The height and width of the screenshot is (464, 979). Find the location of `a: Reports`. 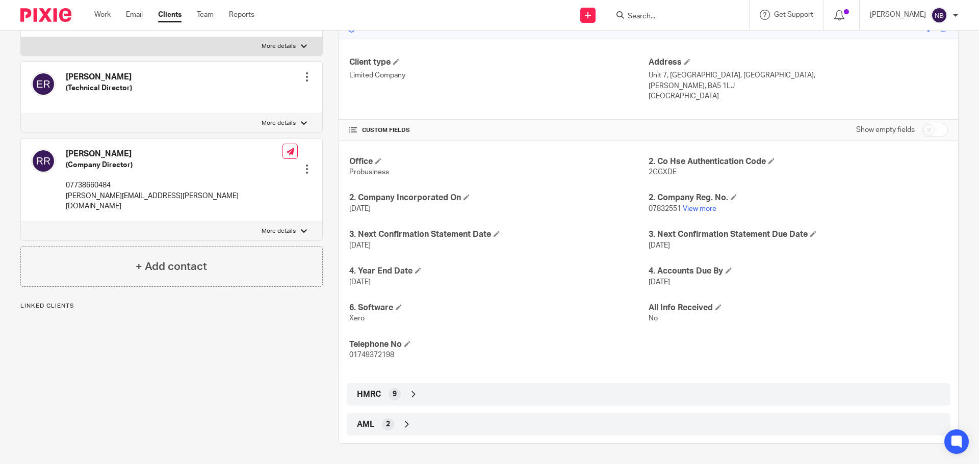

a: Reports is located at coordinates (242, 15).